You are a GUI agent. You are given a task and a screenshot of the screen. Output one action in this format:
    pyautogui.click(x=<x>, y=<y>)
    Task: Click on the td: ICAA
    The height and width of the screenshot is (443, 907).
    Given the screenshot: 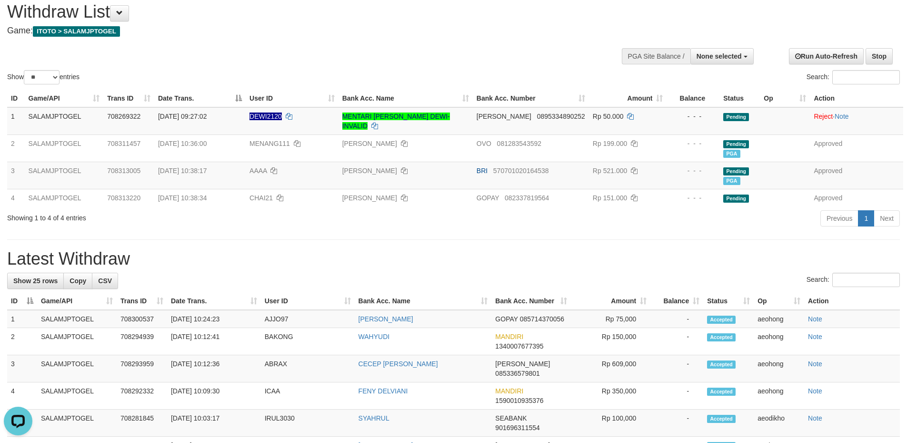 What is the action you would take?
    pyautogui.click(x=308, y=395)
    